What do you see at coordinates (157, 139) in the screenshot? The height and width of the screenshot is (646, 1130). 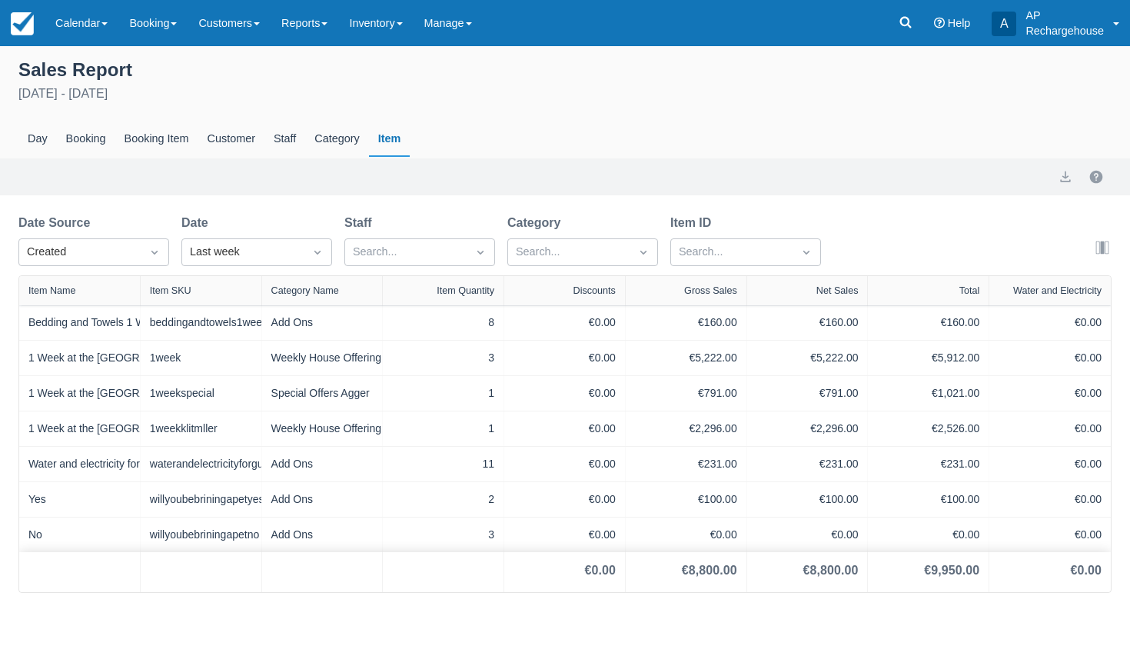 I see `div: Booking Item` at bounding box center [157, 139].